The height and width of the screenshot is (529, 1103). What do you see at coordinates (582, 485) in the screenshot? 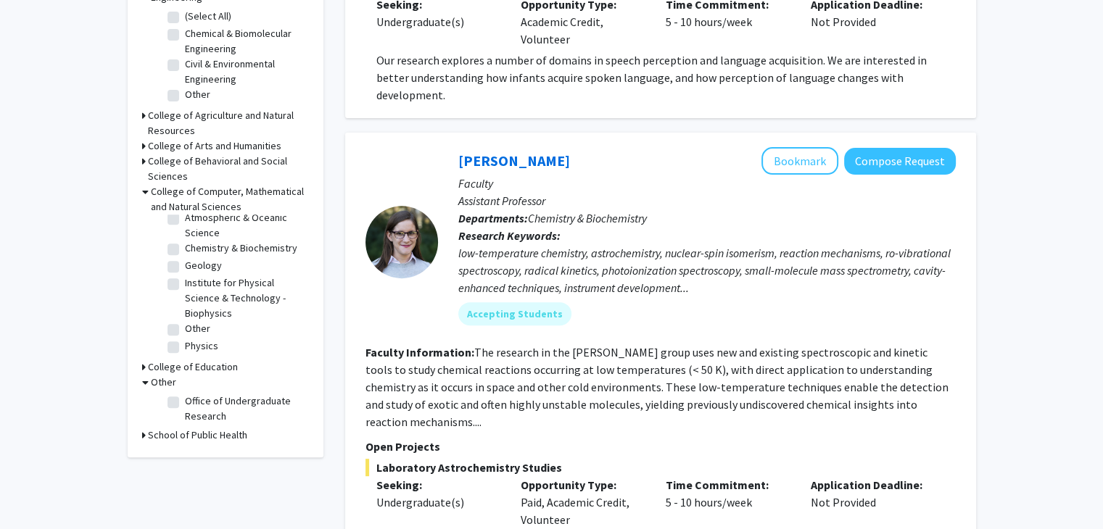
I see `p: Opportunity Type:` at bounding box center [582, 485].